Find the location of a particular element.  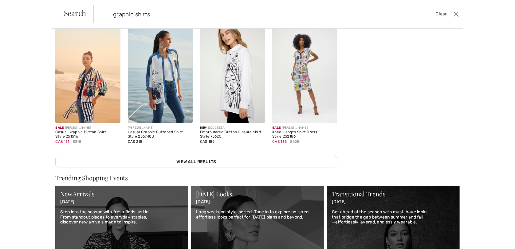

div: Trending Shopping Events is located at coordinates (257, 178).